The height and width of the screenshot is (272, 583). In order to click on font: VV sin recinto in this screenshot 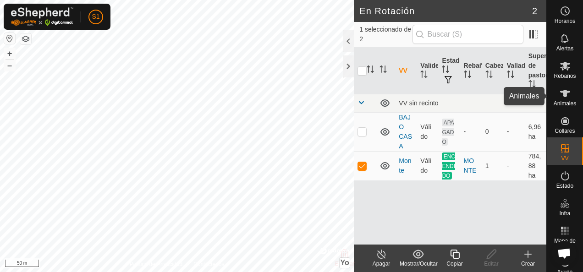, I will do `click(418, 103)`.